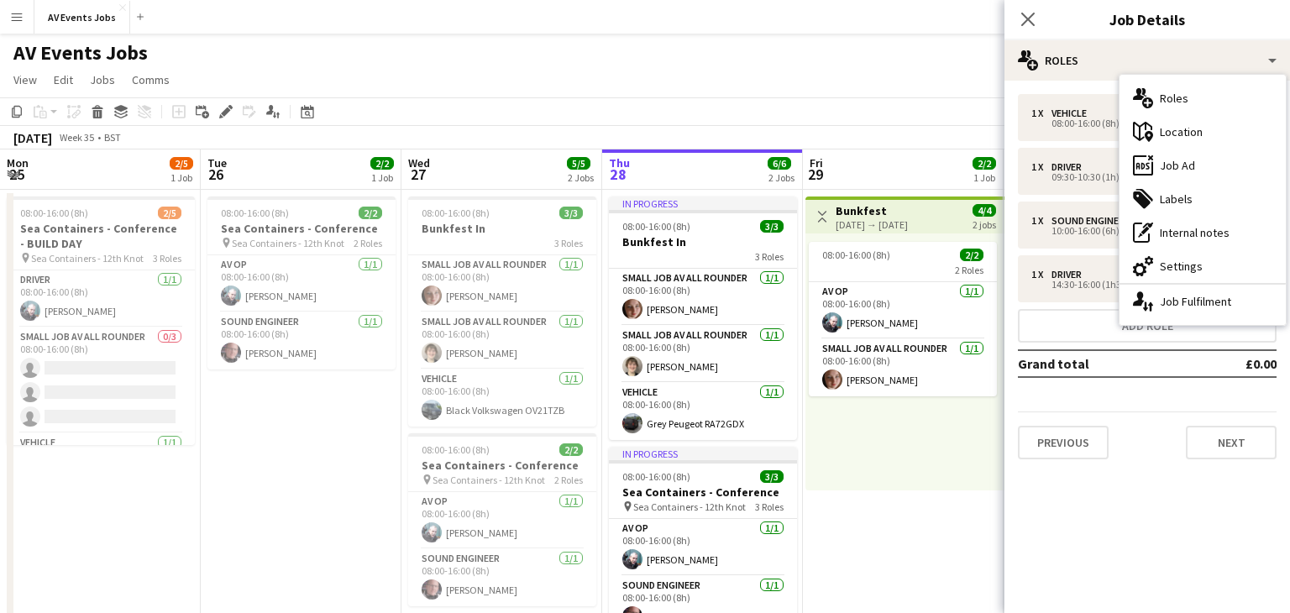 Image resolution: width=1290 pixels, height=613 pixels. I want to click on span: Week 35, so click(76, 137).